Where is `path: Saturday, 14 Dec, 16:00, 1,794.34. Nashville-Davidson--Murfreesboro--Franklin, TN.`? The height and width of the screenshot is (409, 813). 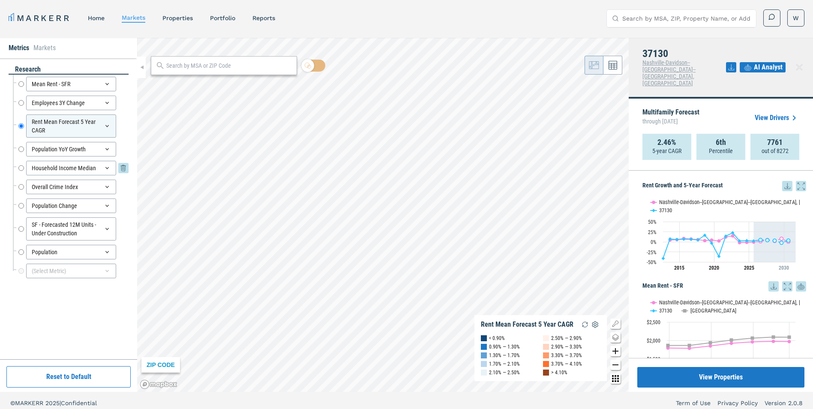
path: Saturday, 14 Dec, 16:00, 1,794.34. Nashville-Davidson--Murfreesboro--Franklin, TN. is located at coordinates (669, 348).